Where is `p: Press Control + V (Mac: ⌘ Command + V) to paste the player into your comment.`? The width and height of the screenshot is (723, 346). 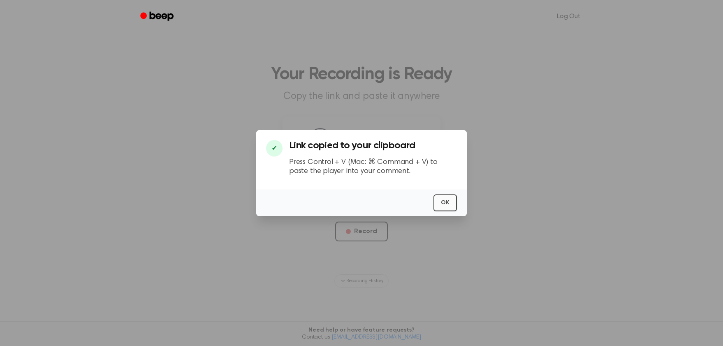 p: Press Control + V (Mac: ⌘ Command + V) to paste the player into your comment. is located at coordinates (373, 167).